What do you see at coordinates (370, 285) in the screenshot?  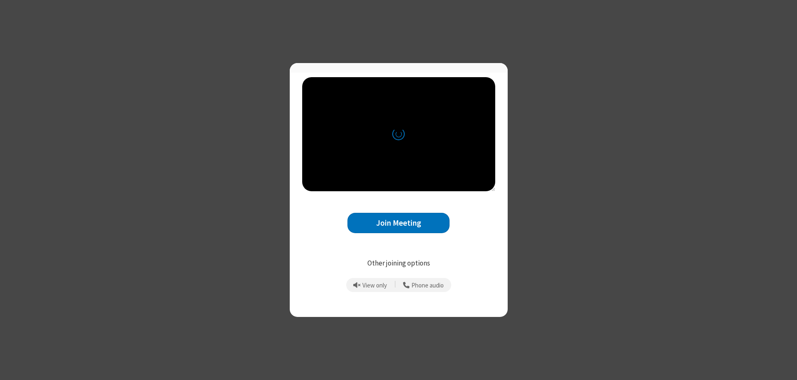 I see `button: Prevent echo when there is already an active mic and speaker in the room.` at bounding box center [370, 285].